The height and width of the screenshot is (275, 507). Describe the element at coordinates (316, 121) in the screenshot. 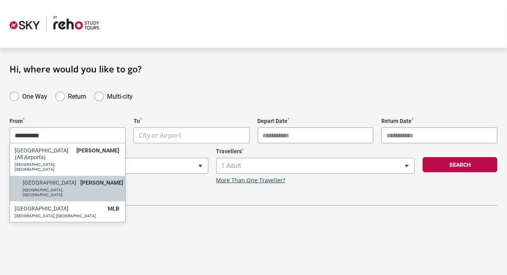

I see `label: Depart Date` at that location.